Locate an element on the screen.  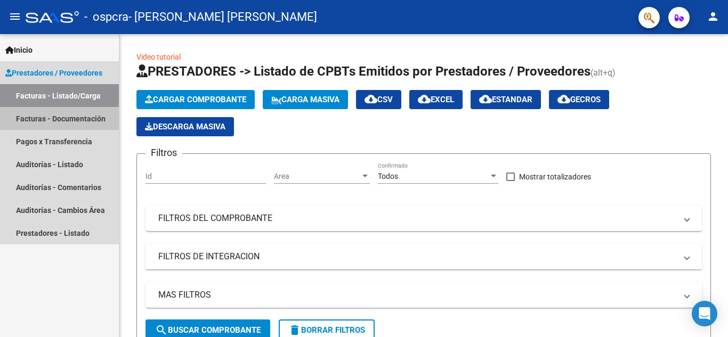
span: Carga Masiva is located at coordinates (305, 100).